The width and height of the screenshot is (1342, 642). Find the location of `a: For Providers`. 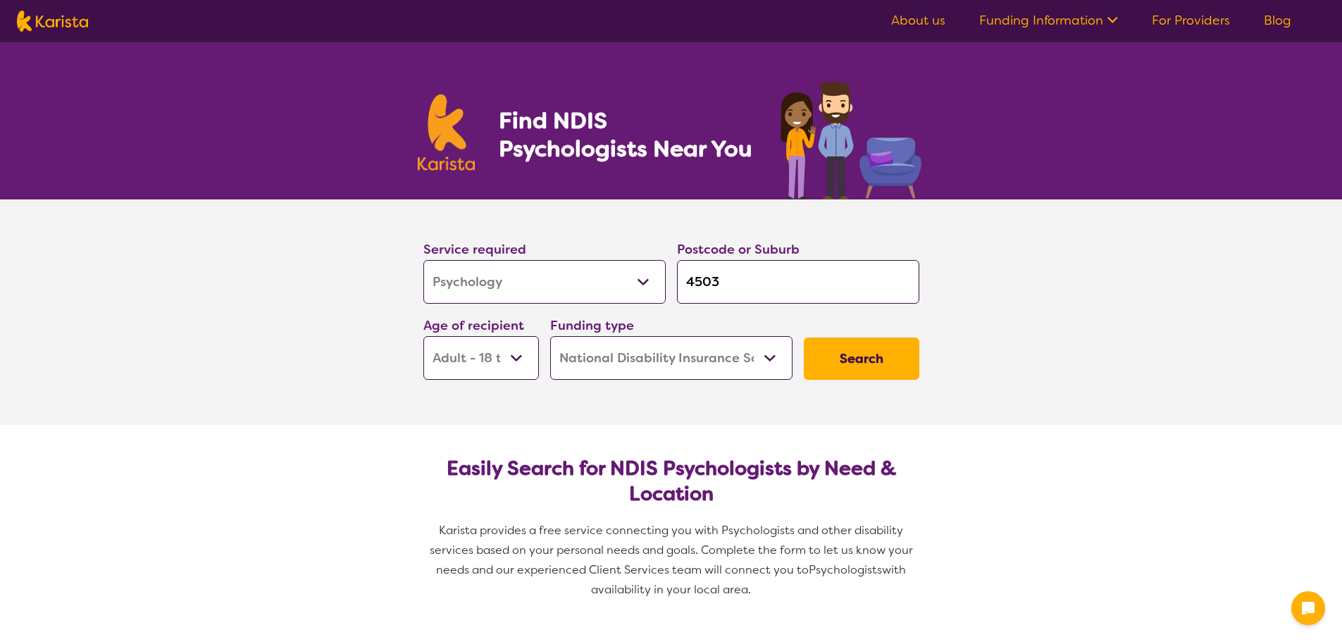

a: For Providers is located at coordinates (1191, 20).